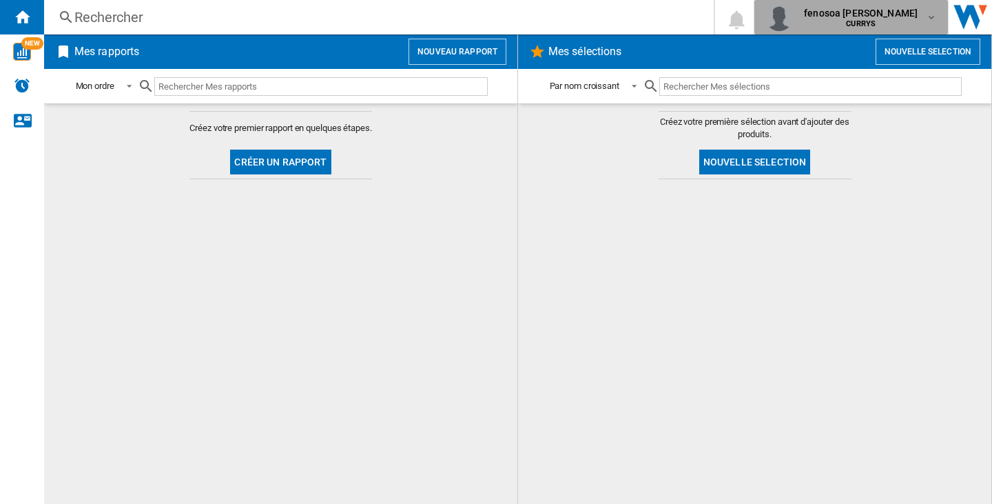 This screenshot has height=504, width=992. What do you see at coordinates (107, 52) in the screenshot?
I see `h2: Mes rapports` at bounding box center [107, 52].